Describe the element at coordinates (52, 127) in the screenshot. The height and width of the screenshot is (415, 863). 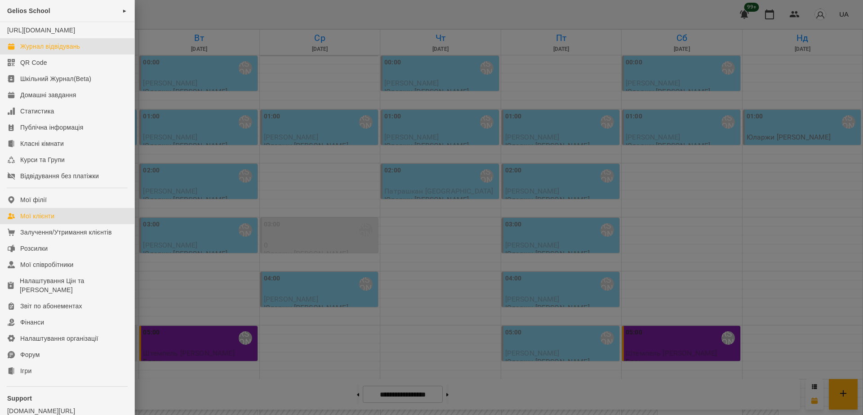
I see `div: Публічна інформація` at that location.